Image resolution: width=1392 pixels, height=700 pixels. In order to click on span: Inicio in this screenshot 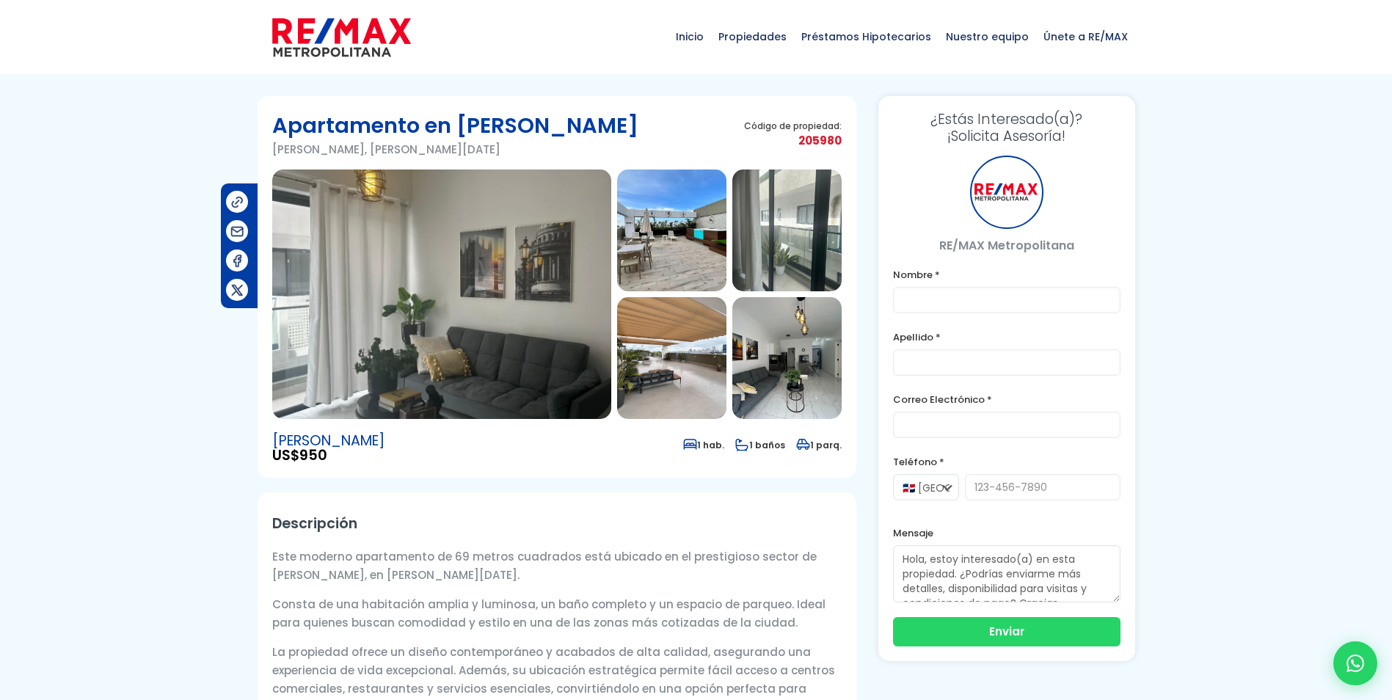, I will do `click(690, 37)`.